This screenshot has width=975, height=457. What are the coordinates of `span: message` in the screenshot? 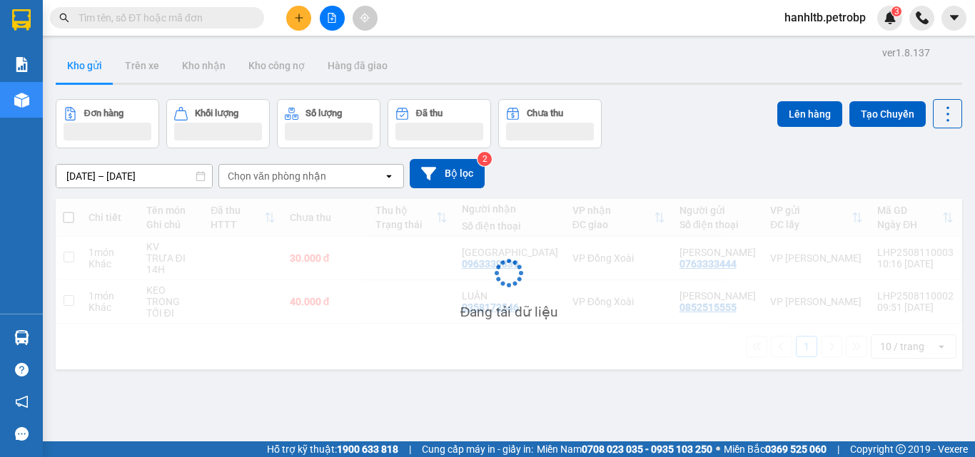 It's located at (21, 434).